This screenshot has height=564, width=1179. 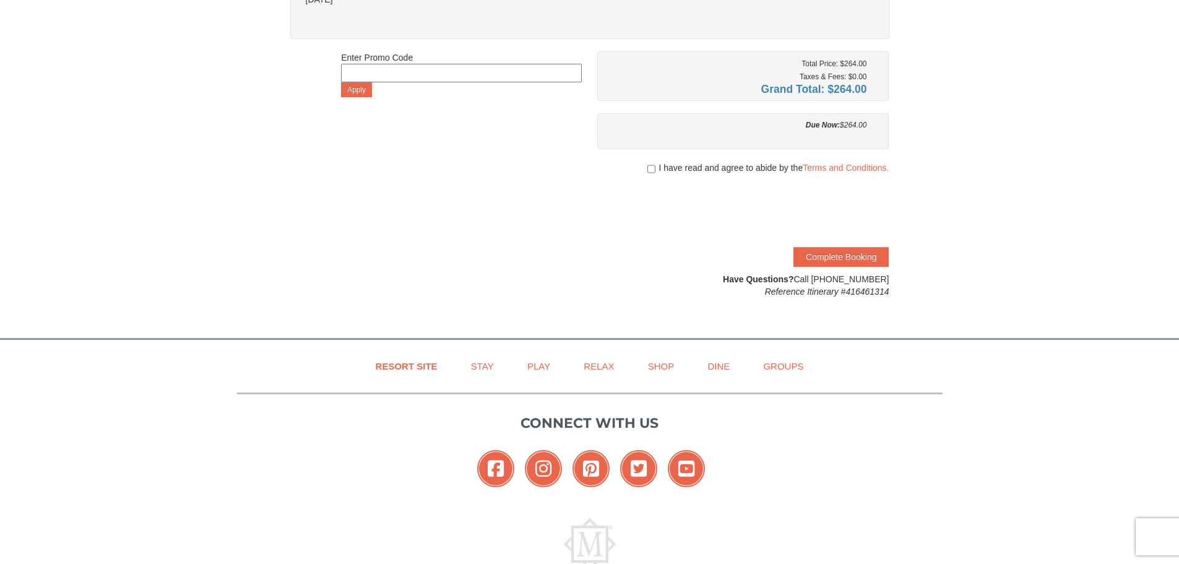 I want to click on div: Enter Promo Code, so click(x=461, y=74).